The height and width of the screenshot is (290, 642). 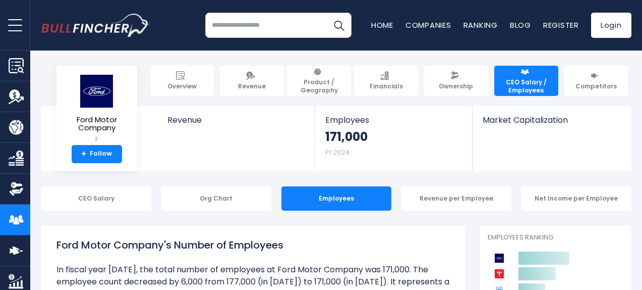 What do you see at coordinates (182, 86) in the screenshot?
I see `span: Overview` at bounding box center [182, 86].